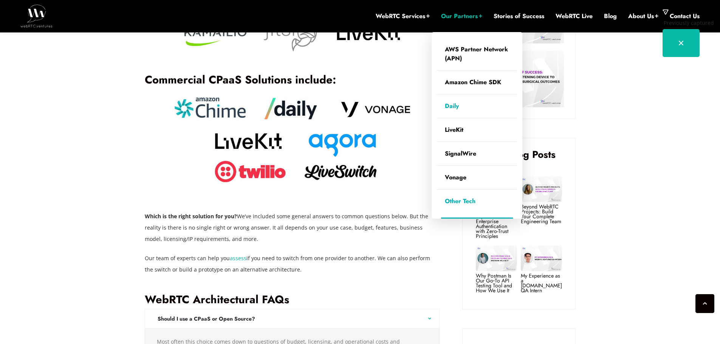  Describe the element at coordinates (541, 214) in the screenshot. I see `a: Beyond WebRTC Projects: Build Your Complete Engineering Team` at that location.